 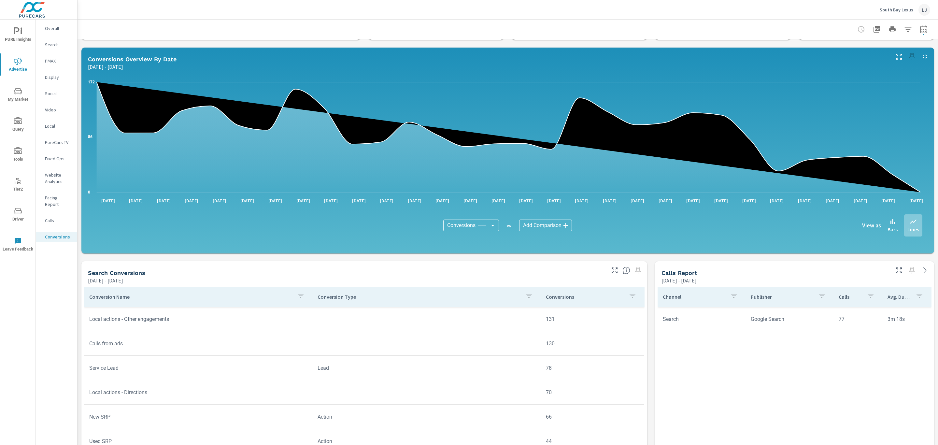 What do you see at coordinates (58, 142) in the screenshot?
I see `p: PureCars TV` at bounding box center [58, 142].